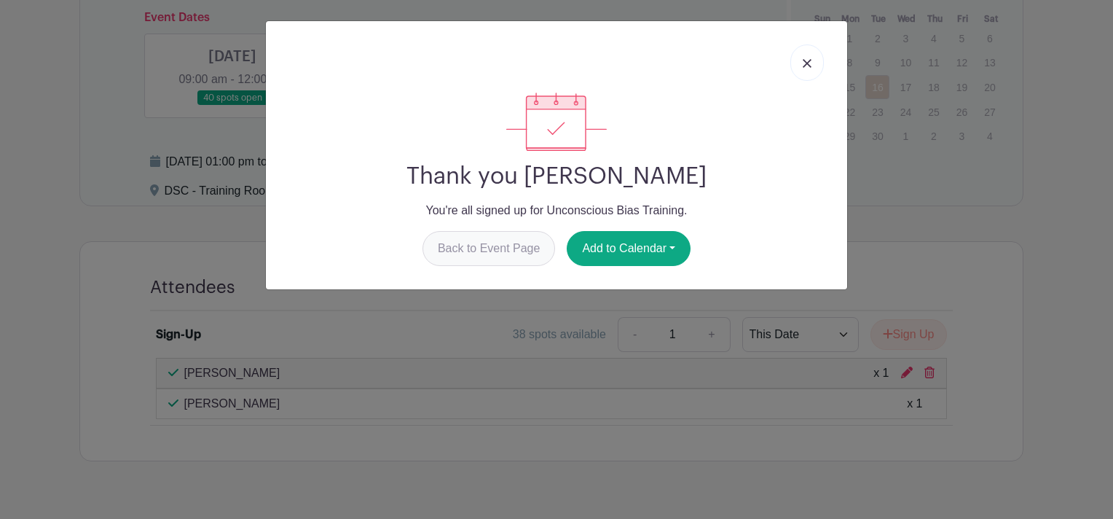  I want to click on a: Back to Event Page, so click(489, 248).